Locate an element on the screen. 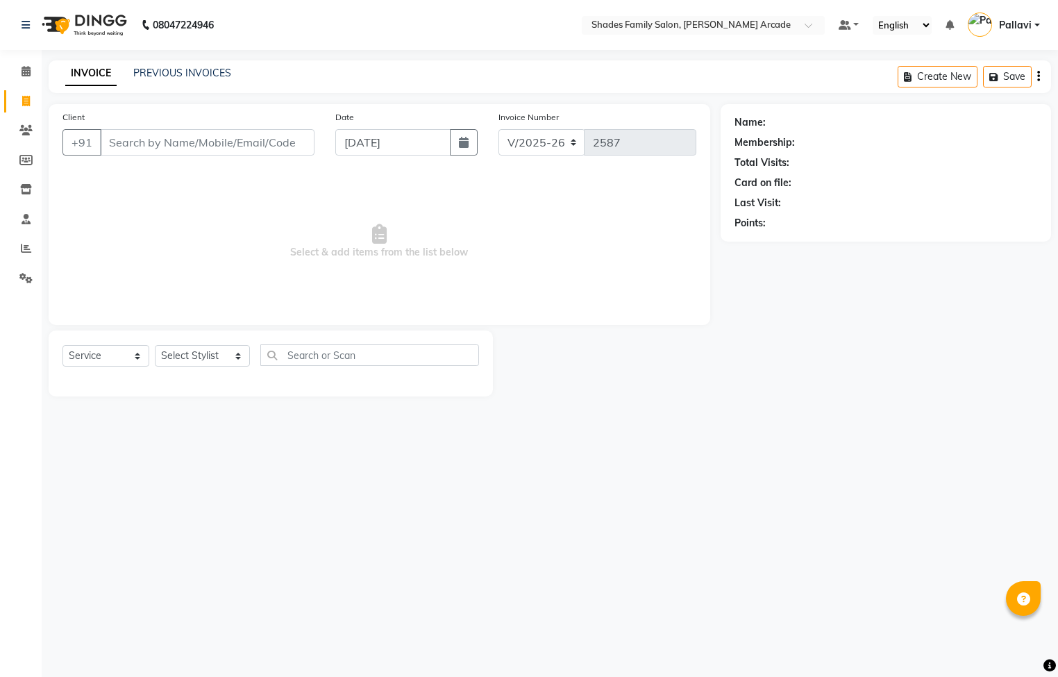  label: Date is located at coordinates (344, 117).